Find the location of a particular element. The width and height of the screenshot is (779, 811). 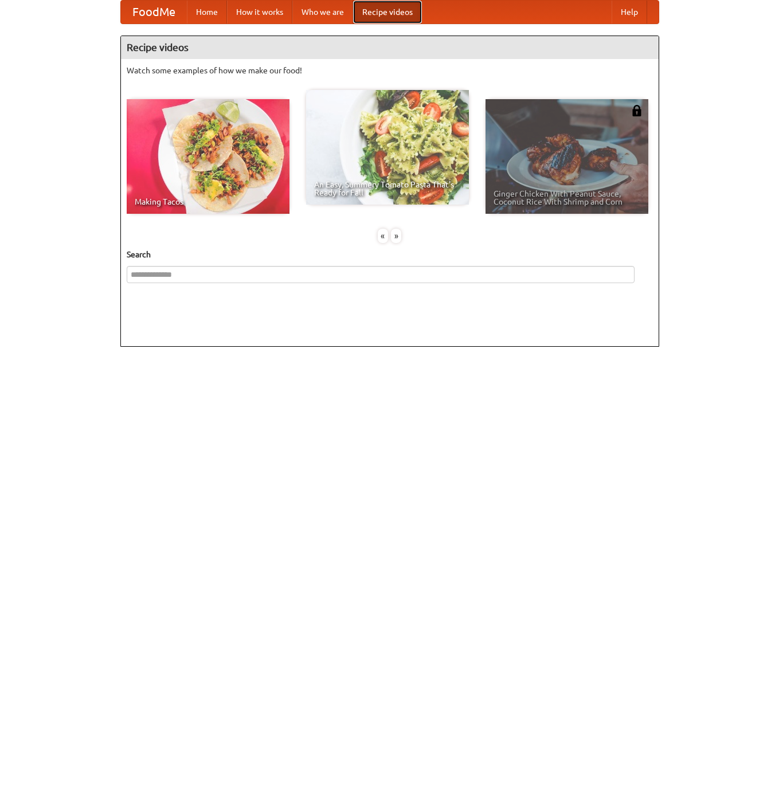

p: Watch some examples of how we make our food! is located at coordinates (390, 70).